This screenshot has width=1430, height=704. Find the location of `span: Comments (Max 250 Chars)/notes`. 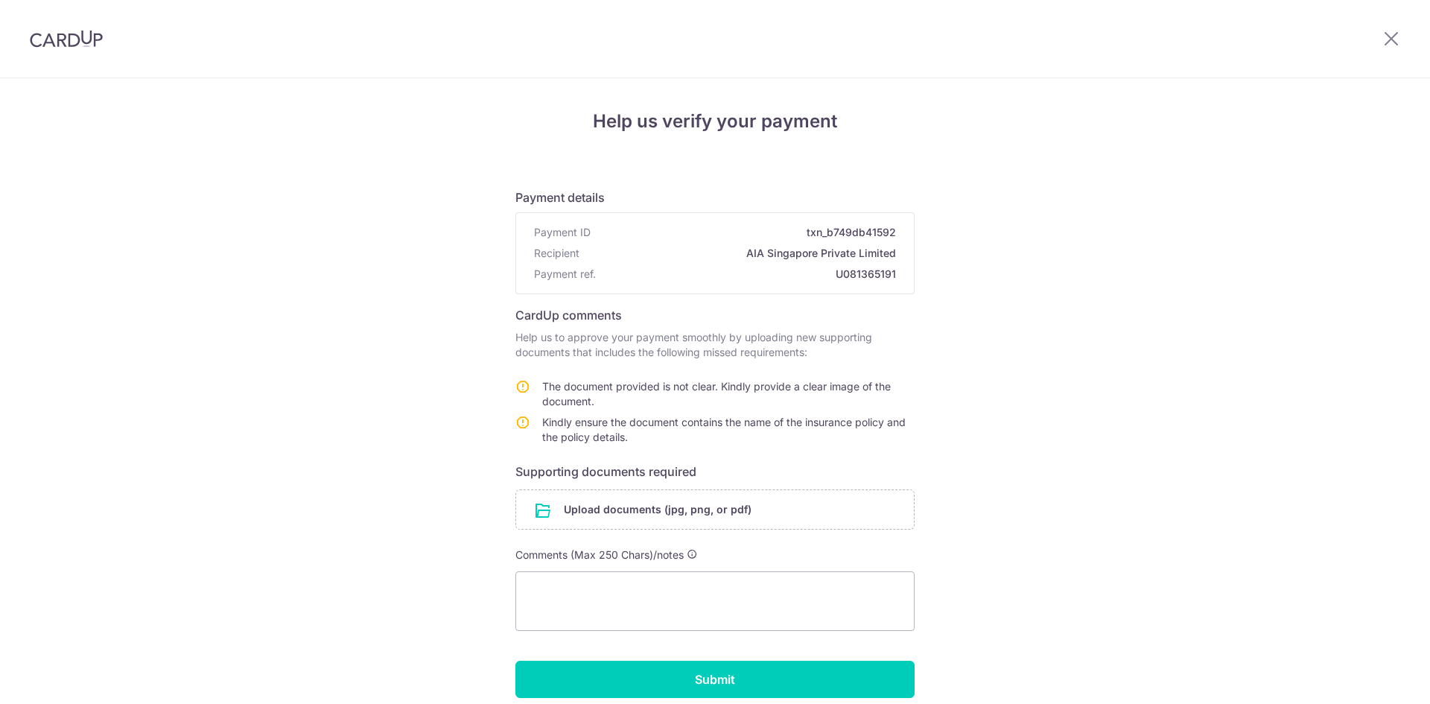

span: Comments (Max 250 Chars)/notes is located at coordinates (599, 554).